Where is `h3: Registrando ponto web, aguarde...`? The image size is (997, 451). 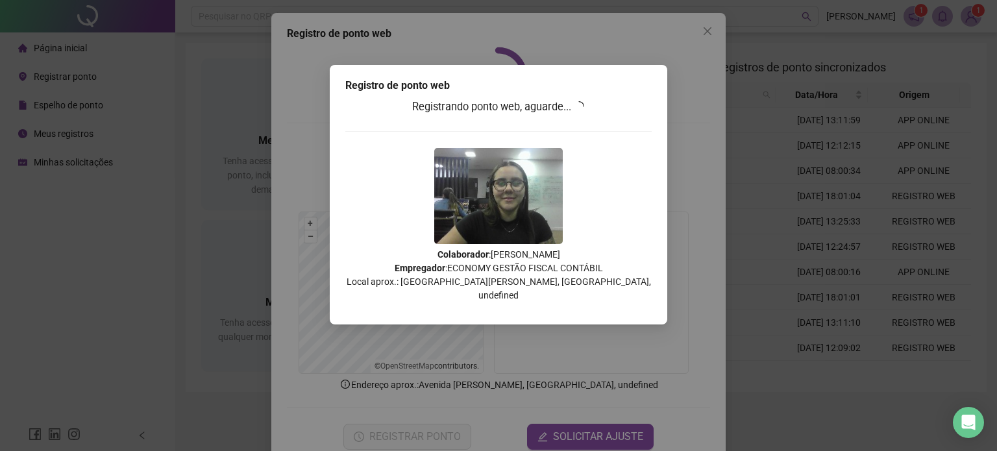 h3: Registrando ponto web, aguarde... is located at coordinates (499, 107).